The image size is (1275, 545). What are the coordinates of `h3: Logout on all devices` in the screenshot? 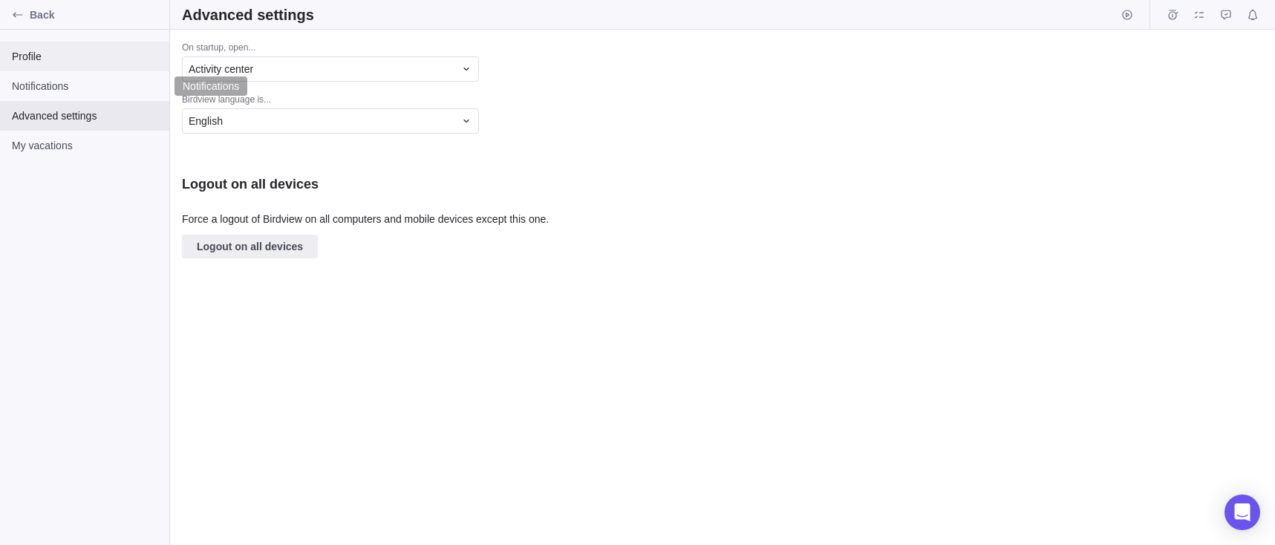 It's located at (250, 184).